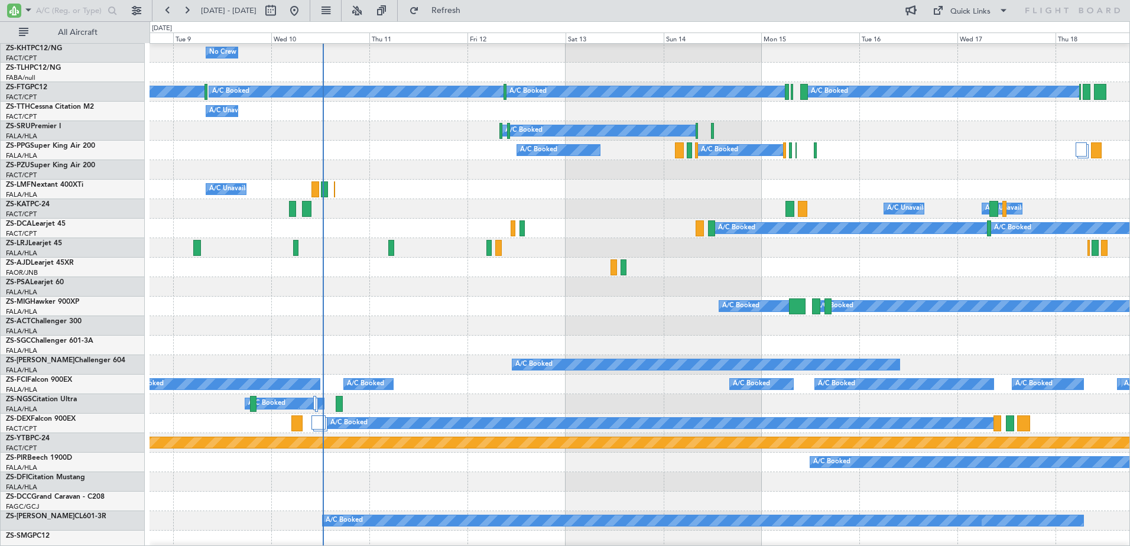 This screenshot has height=546, width=1130. I want to click on div: Tue 16, so click(909, 38).